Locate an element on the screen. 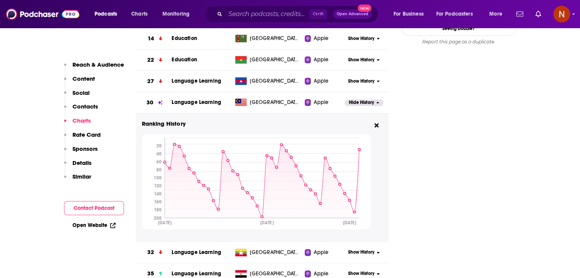  button: Contact Podcast is located at coordinates (94, 208).